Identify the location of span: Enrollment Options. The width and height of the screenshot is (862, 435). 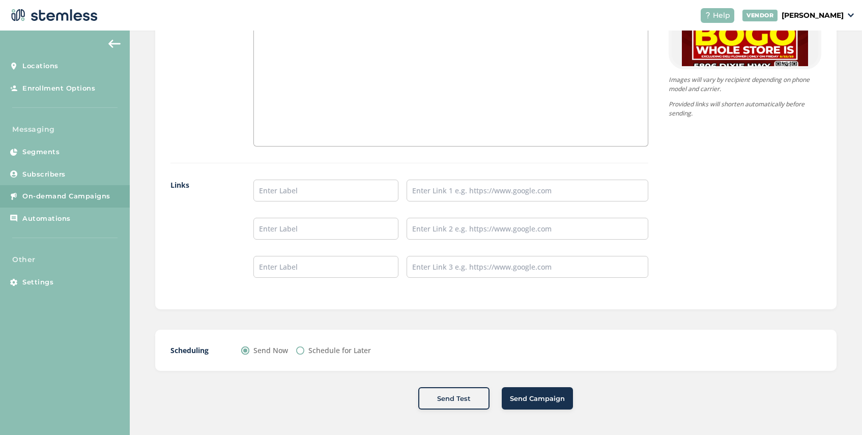
(59, 89).